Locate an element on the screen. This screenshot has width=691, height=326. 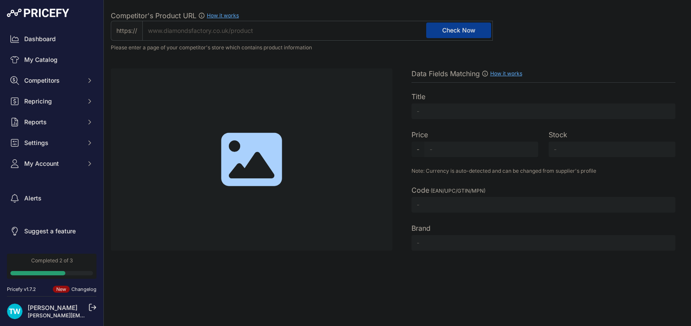
label: Brand is located at coordinates (421, 228).